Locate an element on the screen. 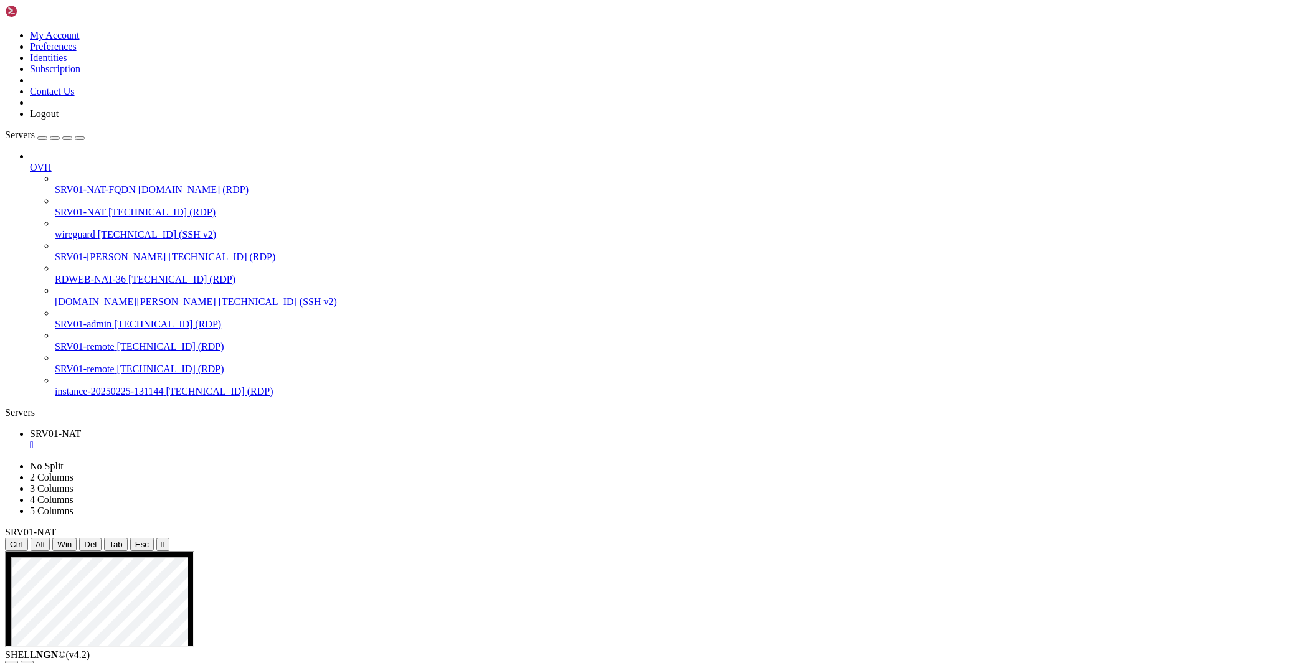 The height and width of the screenshot is (663, 1308). div: Servers is located at coordinates (654, 413).